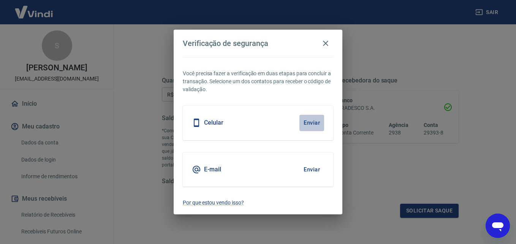 Image resolution: width=516 pixels, height=244 pixels. Describe the element at coordinates (258, 81) in the screenshot. I see `p: Você precisa fazer a verificação em duas etapas para concluir a transação. Selecione um dos conta...` at that location.